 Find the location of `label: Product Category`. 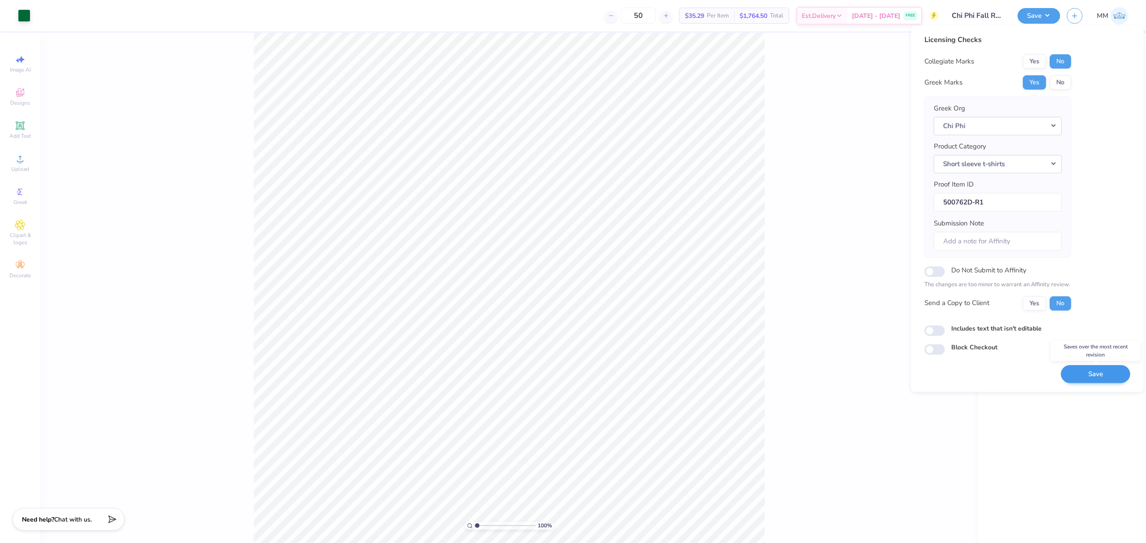

label: Product Category is located at coordinates (960, 146).